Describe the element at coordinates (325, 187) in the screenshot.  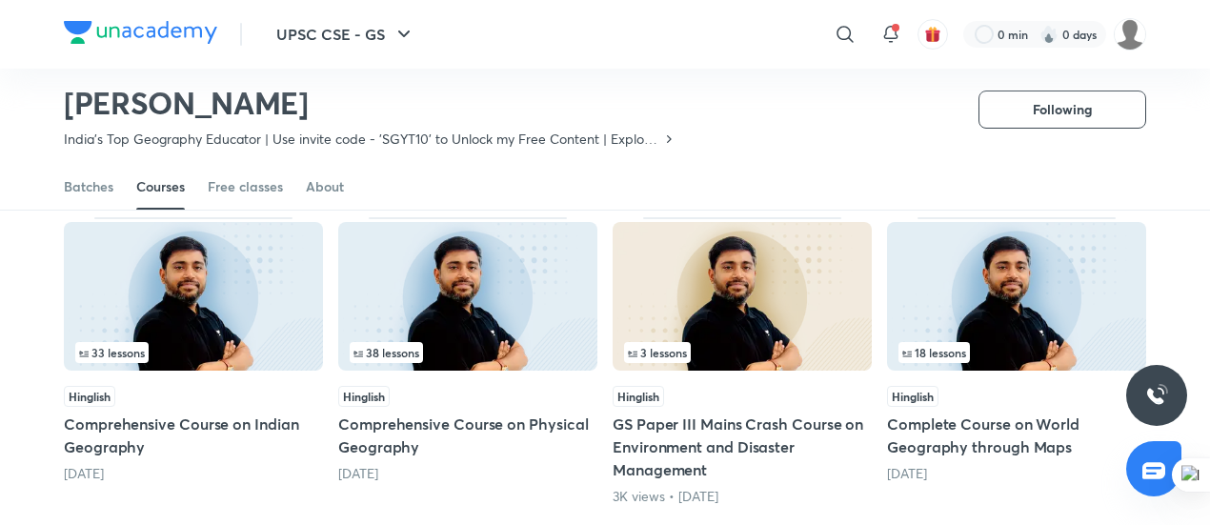
I see `a: About` at that location.